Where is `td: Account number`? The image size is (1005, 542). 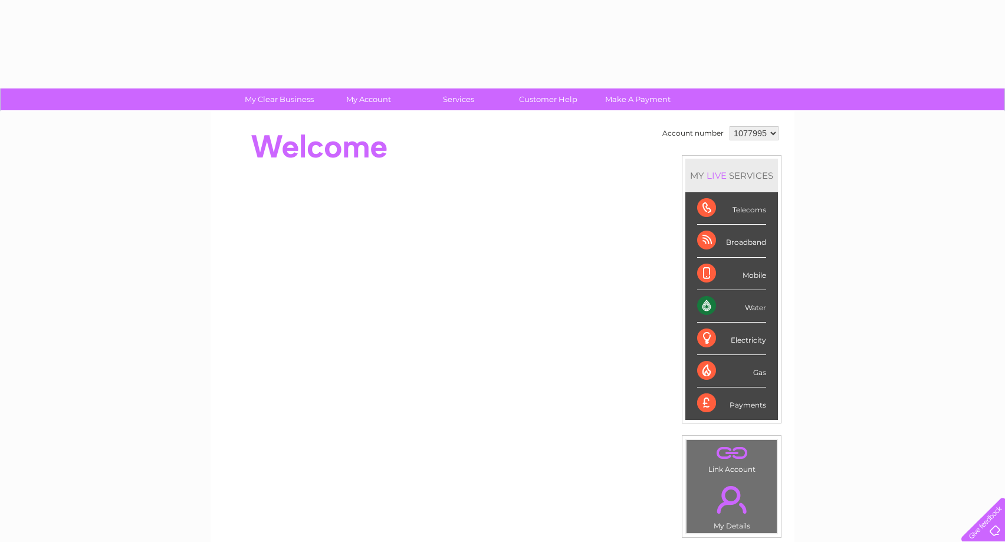
td: Account number is located at coordinates (693, 133).